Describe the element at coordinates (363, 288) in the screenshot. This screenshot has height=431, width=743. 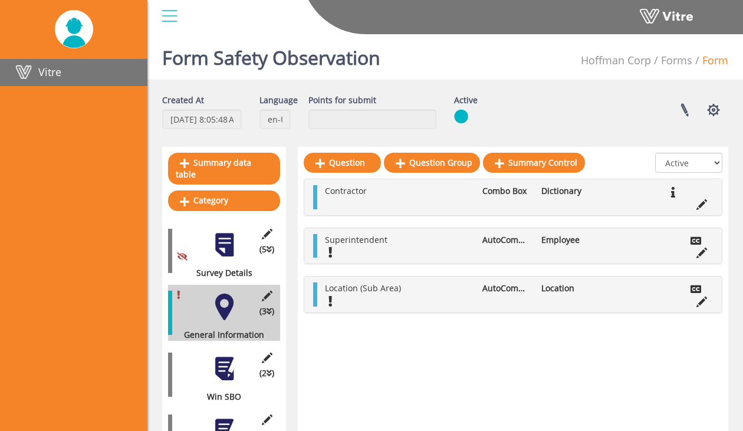
I see `span: Location (Sub Area)` at that location.